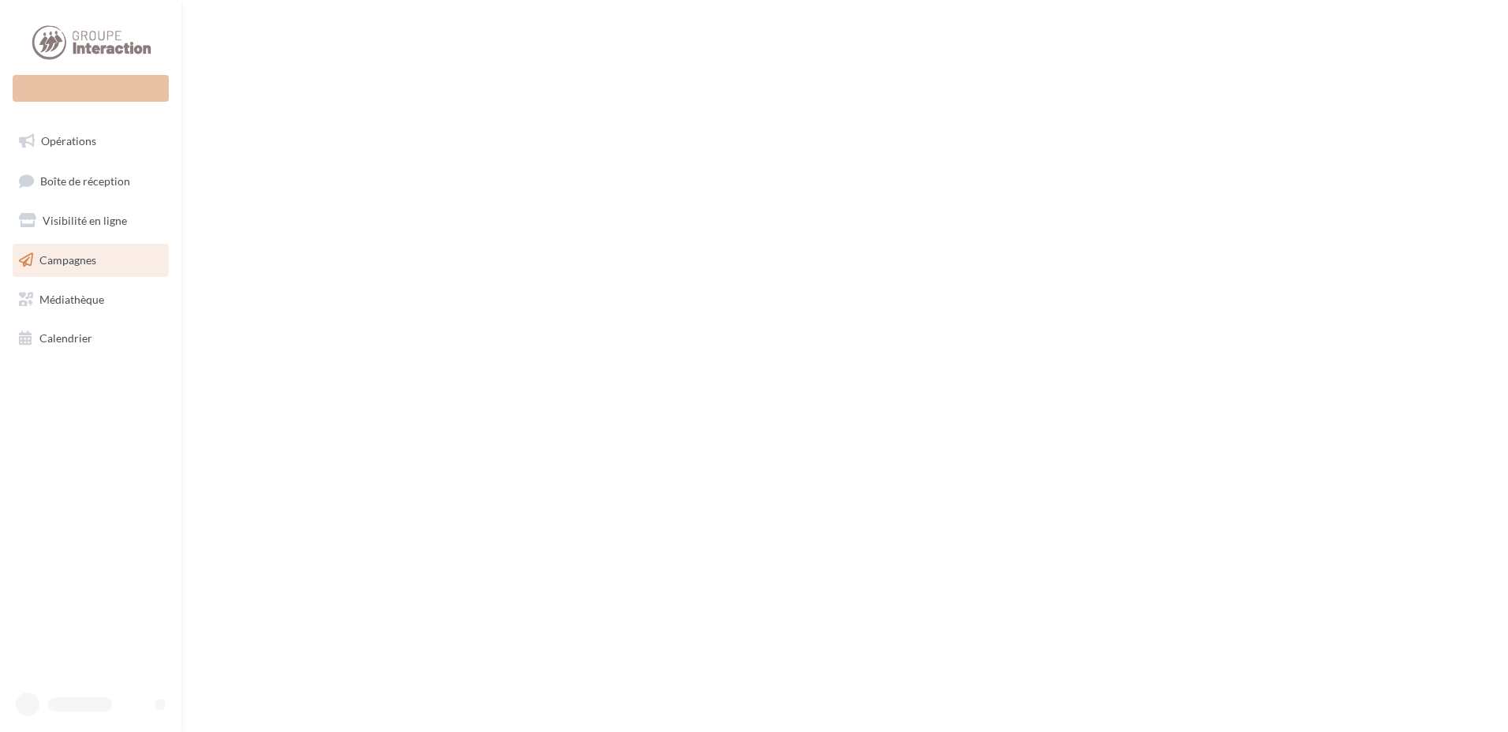  What do you see at coordinates (84, 220) in the screenshot?
I see `span: Visibilité en ligne` at bounding box center [84, 220].